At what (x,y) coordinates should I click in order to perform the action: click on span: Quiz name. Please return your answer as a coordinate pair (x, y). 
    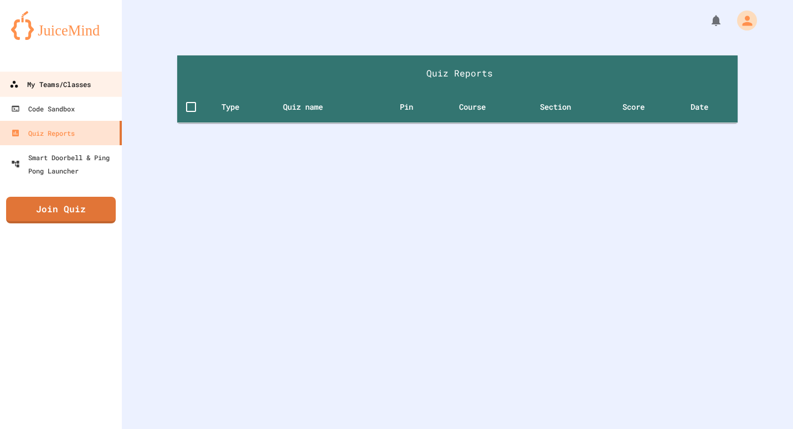
    Looking at the image, I should click on (310, 107).